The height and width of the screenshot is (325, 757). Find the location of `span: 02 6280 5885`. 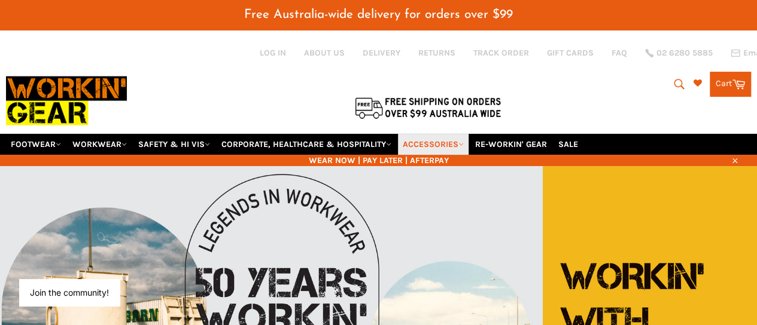

span: 02 6280 5885 is located at coordinates (684, 53).